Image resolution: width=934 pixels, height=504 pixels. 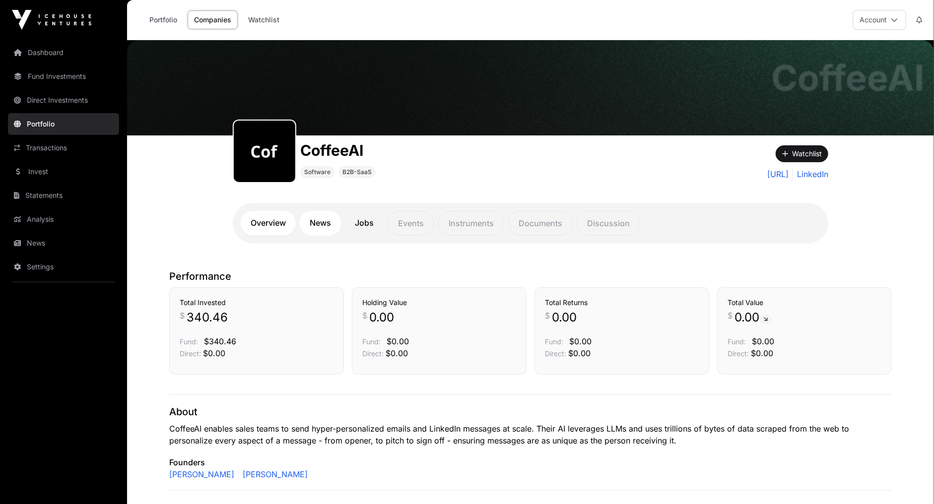 What do you see at coordinates (531, 435) in the screenshot?
I see `p: CoffeeAI enables sales teams to send hyper-personalized emails and LinkedIn messages at scale. Th...` at bounding box center [531, 435].